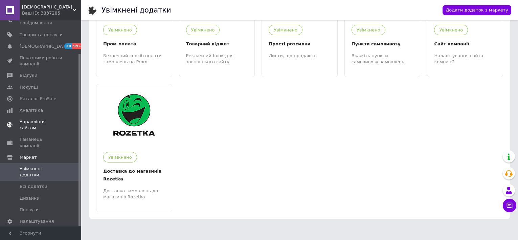 The height and width of the screenshot is (240, 518). What do you see at coordinates (41, 172) in the screenshot?
I see `span: Увімкнені додатки` at bounding box center [41, 172].